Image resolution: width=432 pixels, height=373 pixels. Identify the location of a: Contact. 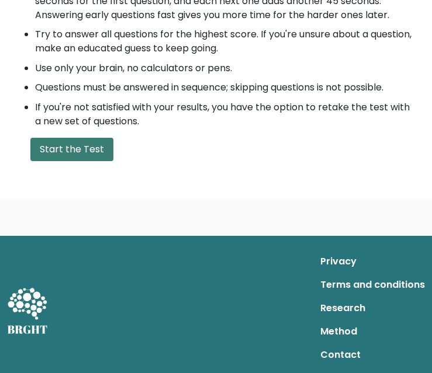
(372, 355).